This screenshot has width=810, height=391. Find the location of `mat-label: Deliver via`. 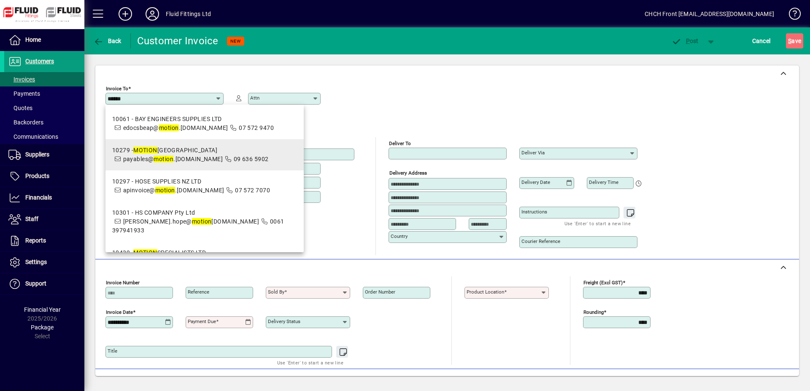

mat-label: Deliver via is located at coordinates (533, 153).